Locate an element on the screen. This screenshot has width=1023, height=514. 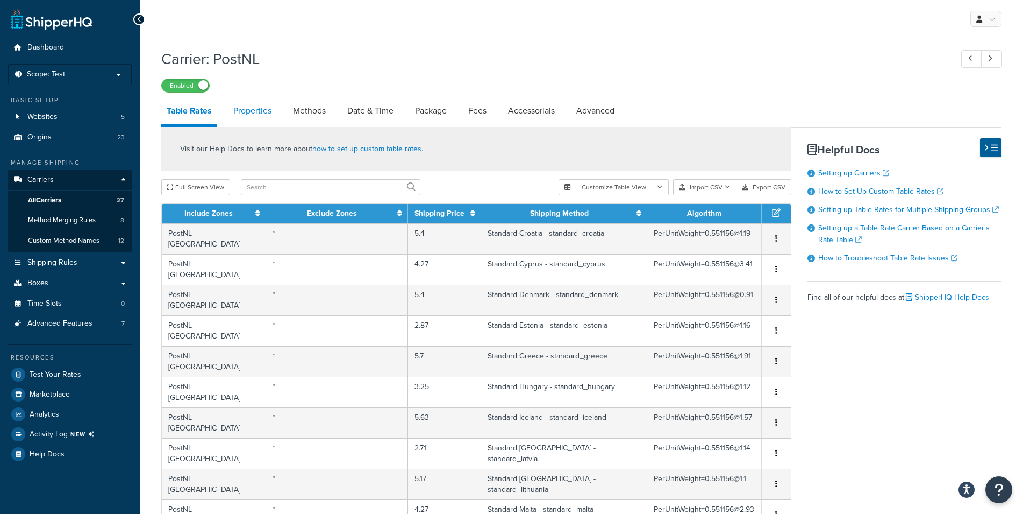
li: Test Your Rates is located at coordinates (70, 374).